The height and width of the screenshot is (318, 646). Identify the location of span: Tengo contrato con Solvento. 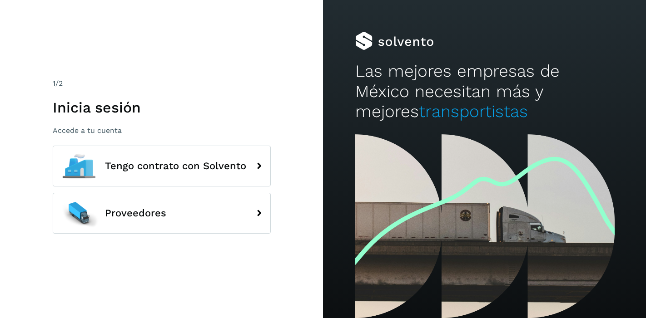
(175, 166).